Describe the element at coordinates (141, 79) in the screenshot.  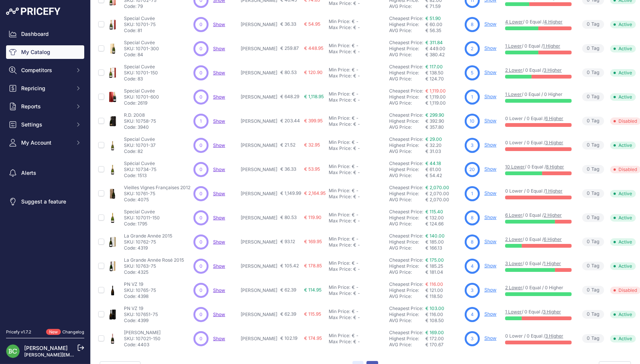
I see `p: Code: 83` at that location.